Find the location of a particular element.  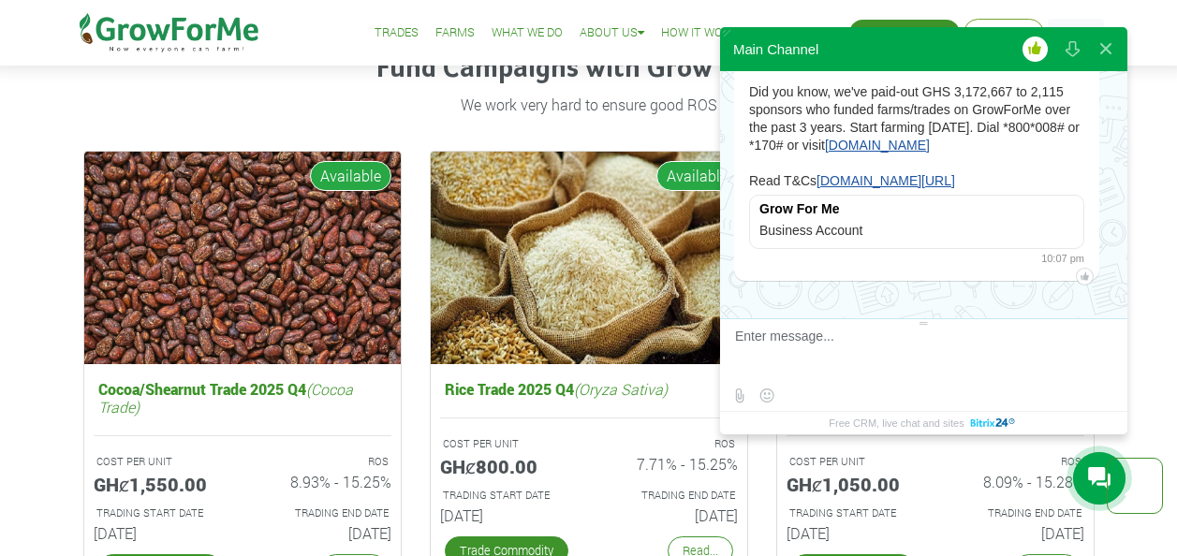

button: Close widget is located at coordinates (1106, 49).